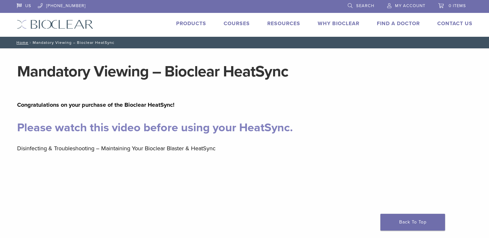  What do you see at coordinates (245, 149) in the screenshot?
I see `p: Disinfecting & Troubleshooting – Maintaining Your Bioclear Blaster & HeatSync` at bounding box center [245, 149].